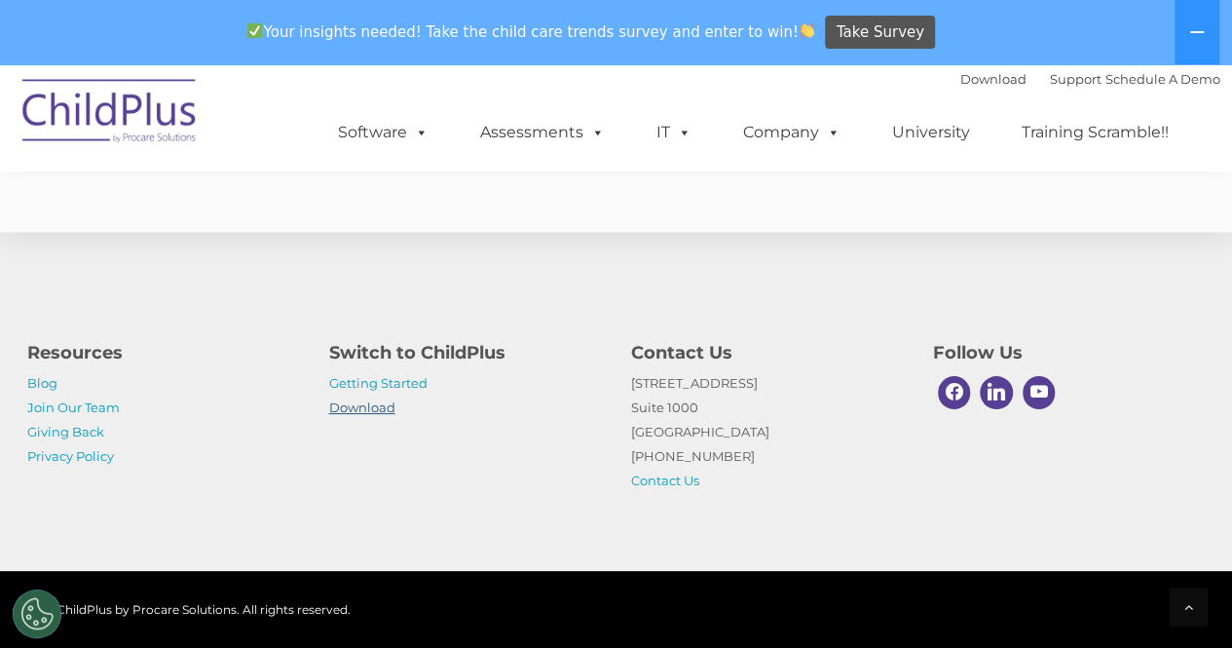  Describe the element at coordinates (1095, 132) in the screenshot. I see `a: Training Scramble!!` at that location.